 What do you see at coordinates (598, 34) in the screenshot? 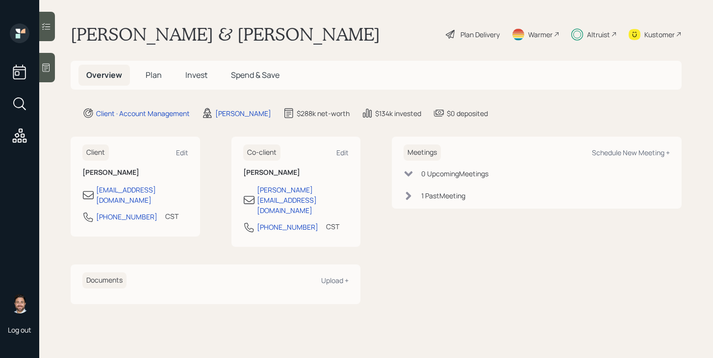
I see `div: Altruist` at bounding box center [598, 34].